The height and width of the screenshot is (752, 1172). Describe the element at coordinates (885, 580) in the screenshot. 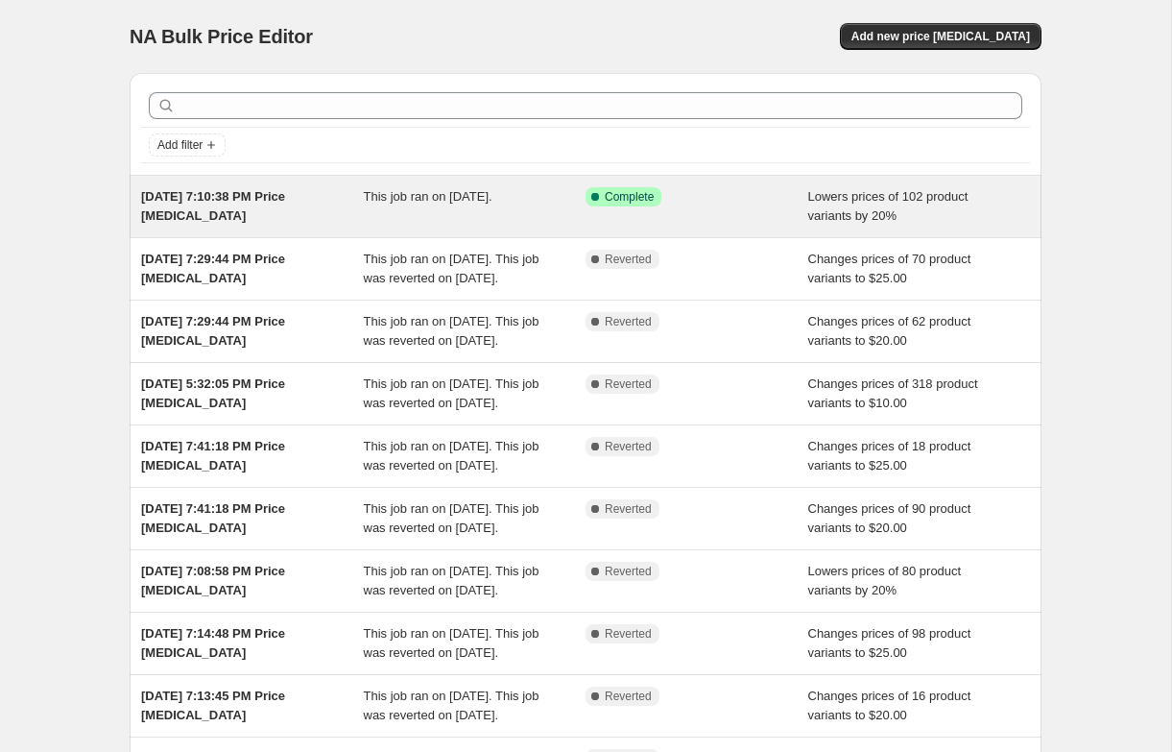

I see `span: Lowers prices of 80 product variants by 20%` at that location.